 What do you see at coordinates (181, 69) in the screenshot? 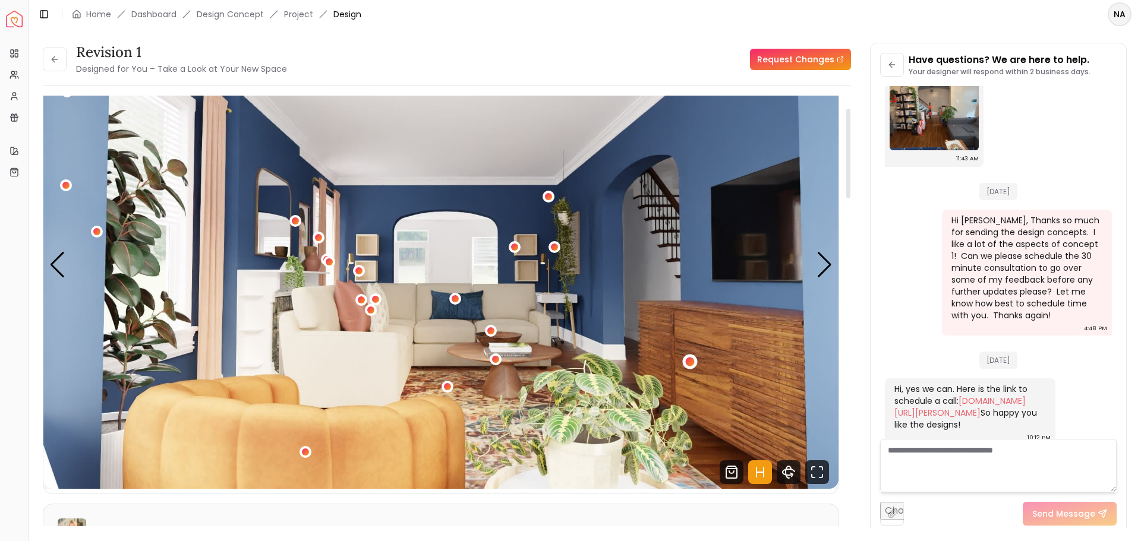
I see `small: Designed for You – Take a Look at Your New Space` at bounding box center [181, 69].